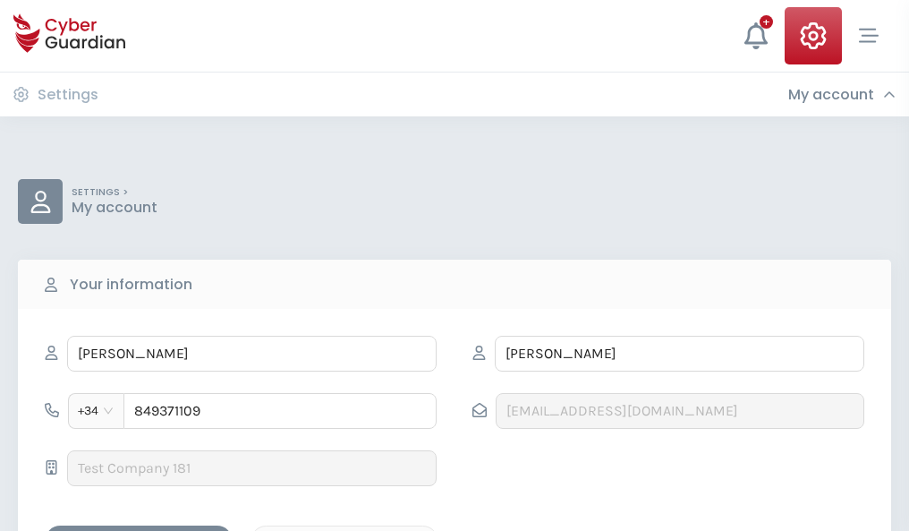 Image resolution: width=909 pixels, height=531 pixels. I want to click on p: SETTINGS >, so click(115, 192).